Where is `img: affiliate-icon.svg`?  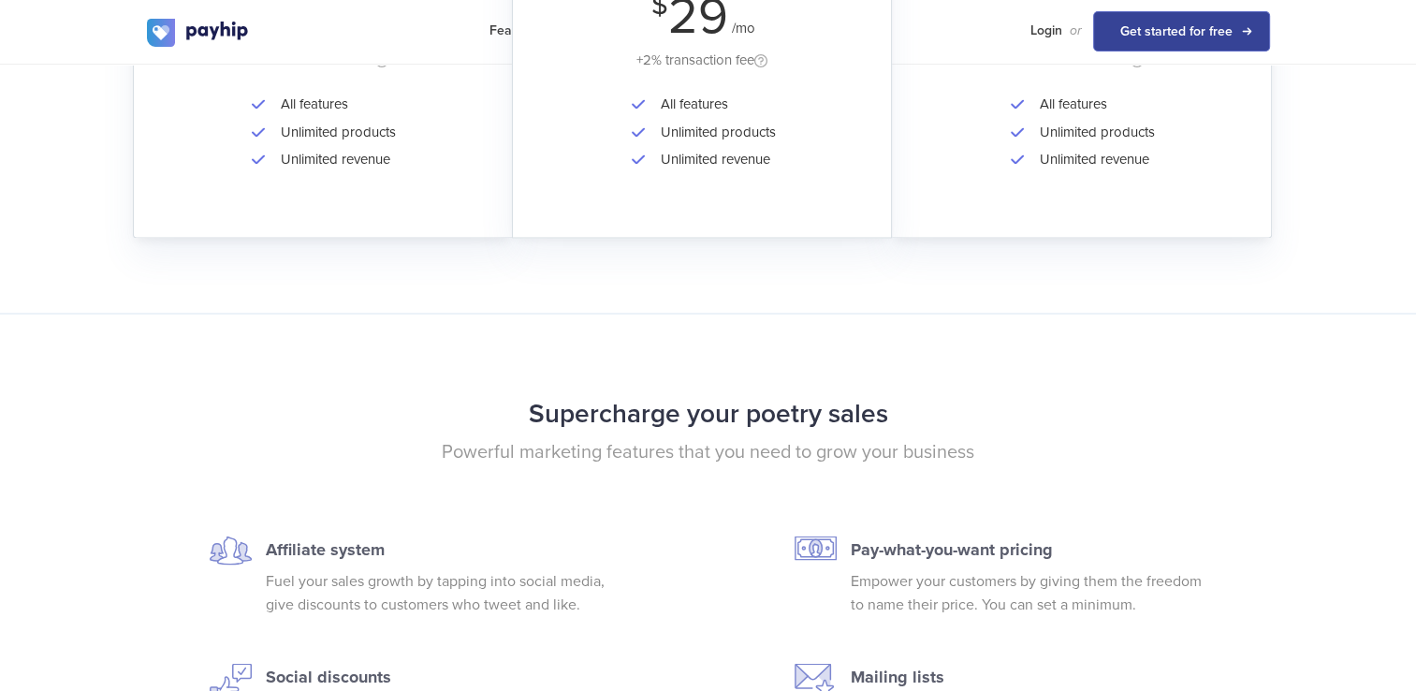
img: affiliate-icon.svg is located at coordinates (230, 549).